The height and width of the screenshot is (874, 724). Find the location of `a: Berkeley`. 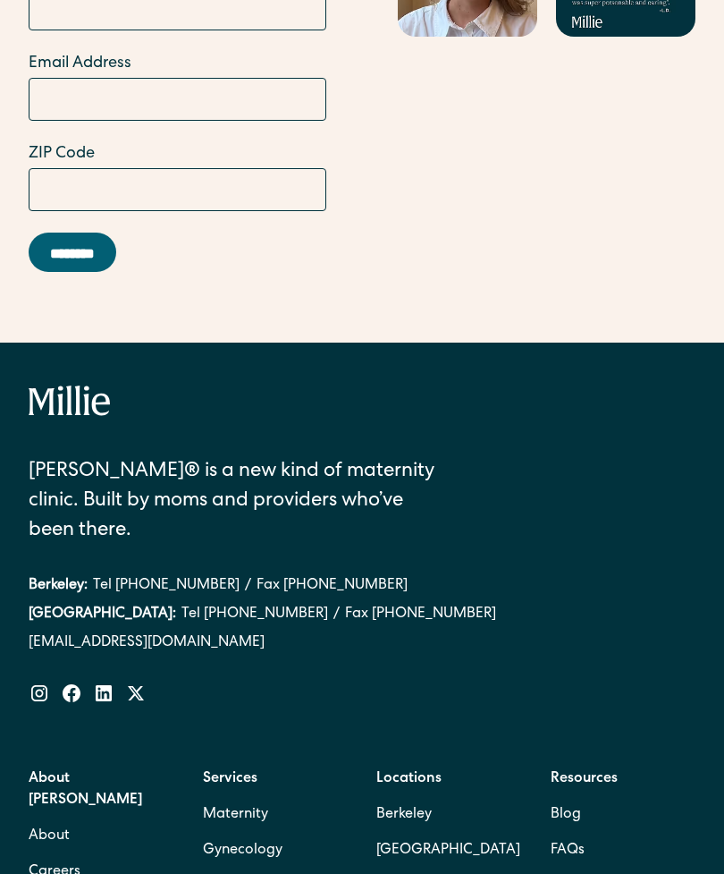

a: Berkeley is located at coordinates (448, 815).